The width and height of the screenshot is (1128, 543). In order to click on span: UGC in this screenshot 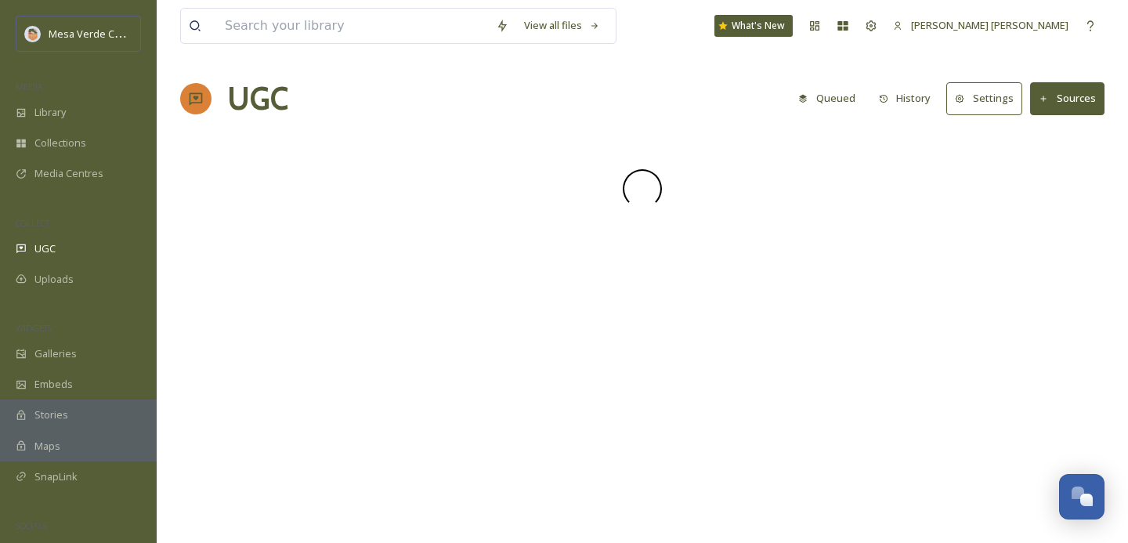, I will do `click(45, 248)`.